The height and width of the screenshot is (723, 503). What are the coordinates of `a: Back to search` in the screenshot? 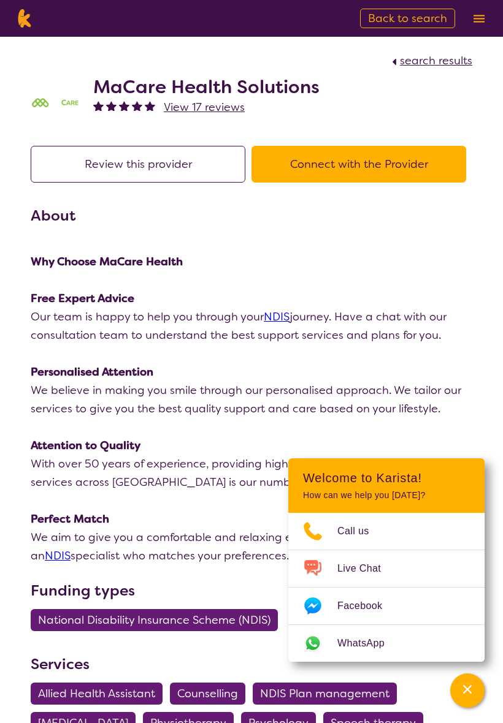 It's located at (407, 18).